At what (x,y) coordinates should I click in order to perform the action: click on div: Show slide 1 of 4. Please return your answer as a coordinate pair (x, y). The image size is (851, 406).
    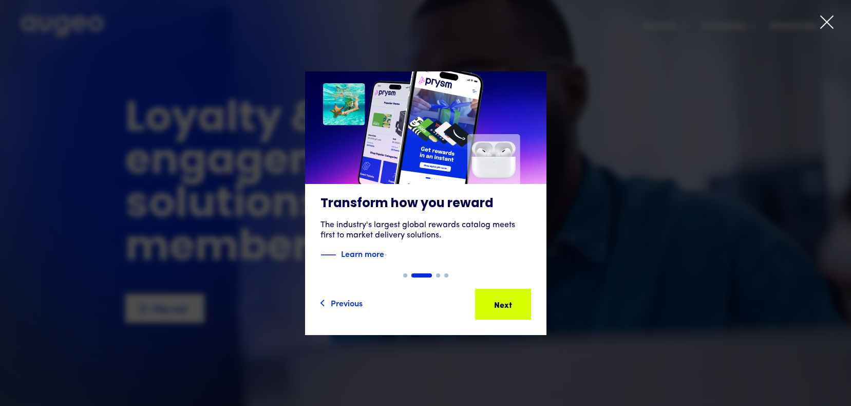
    Looking at the image, I should click on (405, 275).